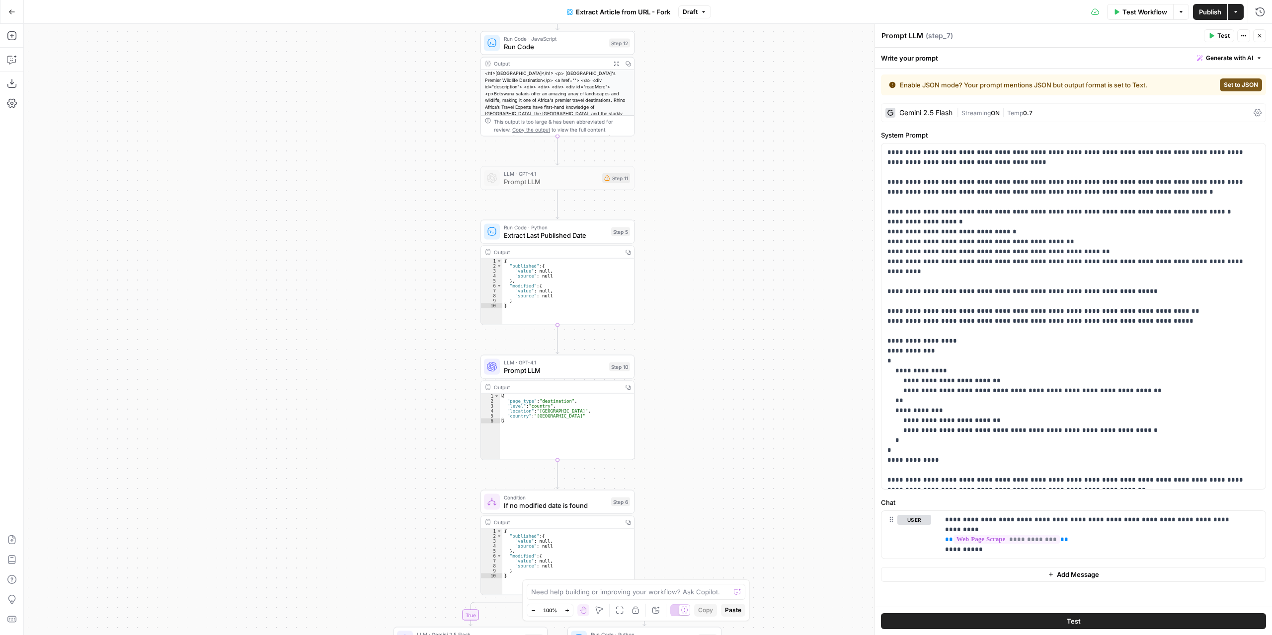  I want to click on span: Run Code · JavaScript, so click(554, 39).